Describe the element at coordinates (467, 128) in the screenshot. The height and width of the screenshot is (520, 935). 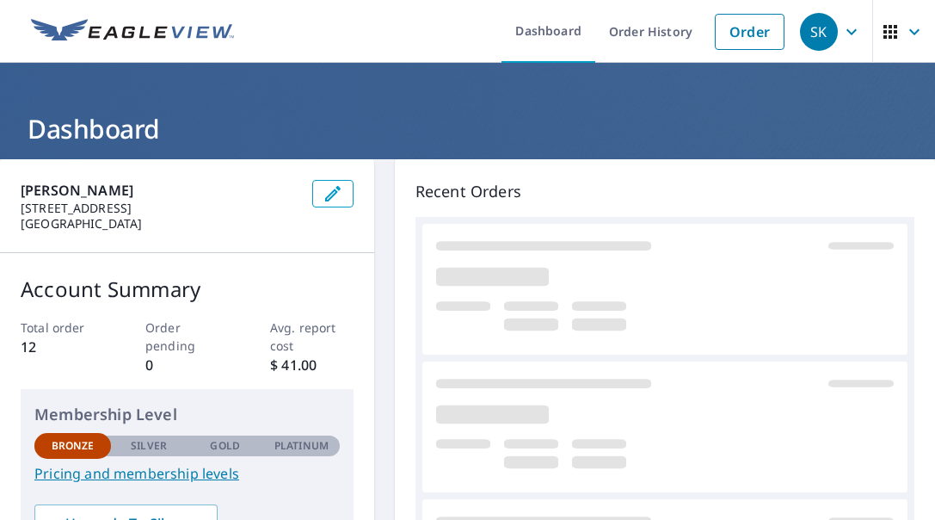
I see `h1: Dashboard` at that location.